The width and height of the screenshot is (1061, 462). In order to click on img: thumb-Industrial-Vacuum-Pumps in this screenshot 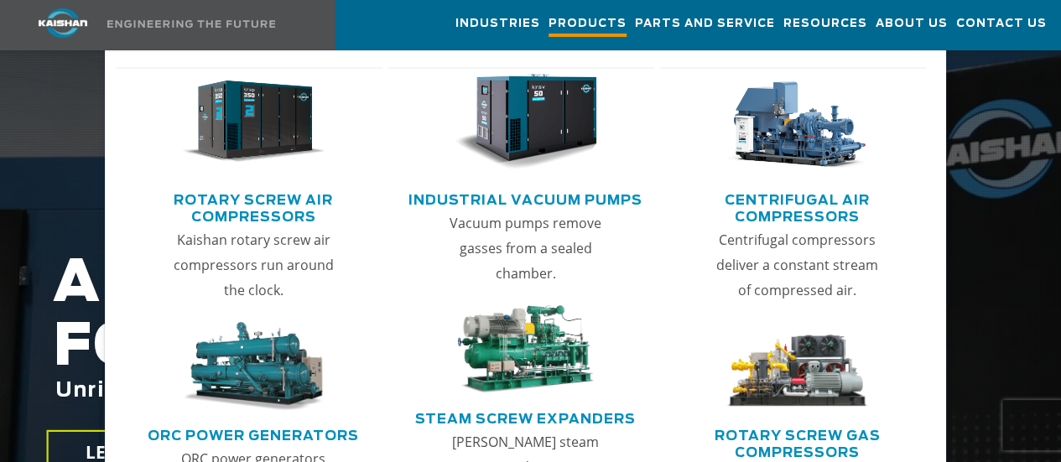, I will do `click(525, 122)`.